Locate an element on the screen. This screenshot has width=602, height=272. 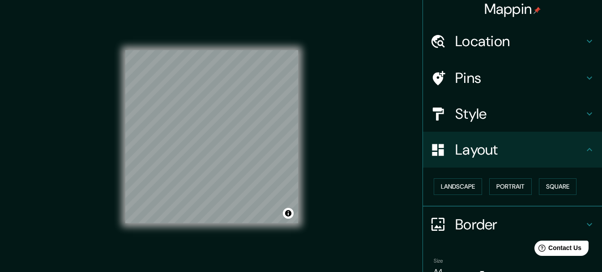
div: Style is located at coordinates (512, 114).